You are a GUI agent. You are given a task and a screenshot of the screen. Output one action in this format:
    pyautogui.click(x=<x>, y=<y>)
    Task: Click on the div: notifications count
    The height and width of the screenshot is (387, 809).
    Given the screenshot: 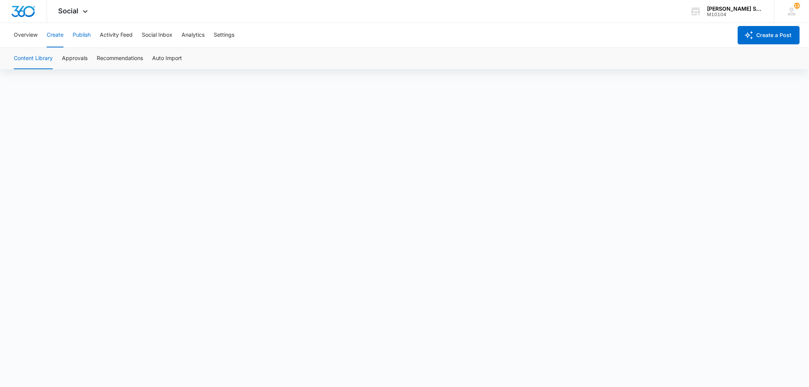 What is the action you would take?
    pyautogui.click(x=797, y=6)
    